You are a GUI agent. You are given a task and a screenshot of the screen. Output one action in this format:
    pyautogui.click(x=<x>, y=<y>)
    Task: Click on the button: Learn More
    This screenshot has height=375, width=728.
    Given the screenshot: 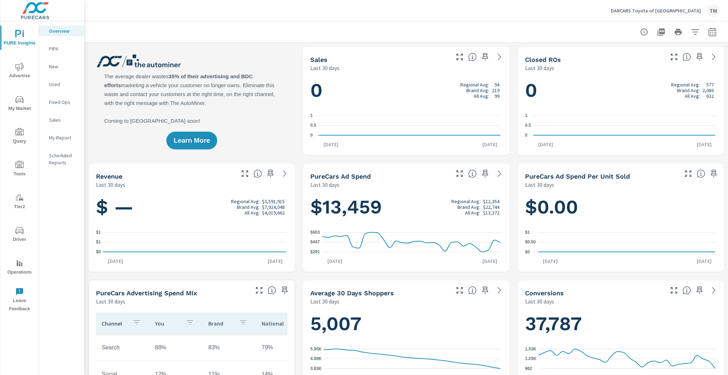 What is the action you would take?
    pyautogui.click(x=192, y=140)
    